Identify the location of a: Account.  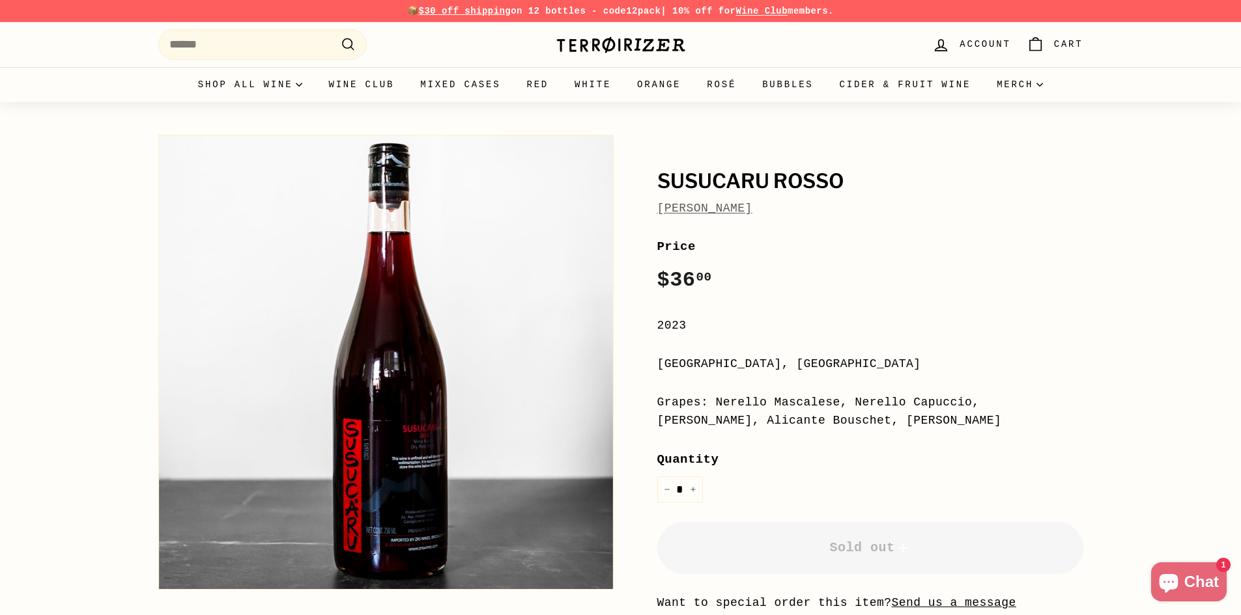
(971, 44).